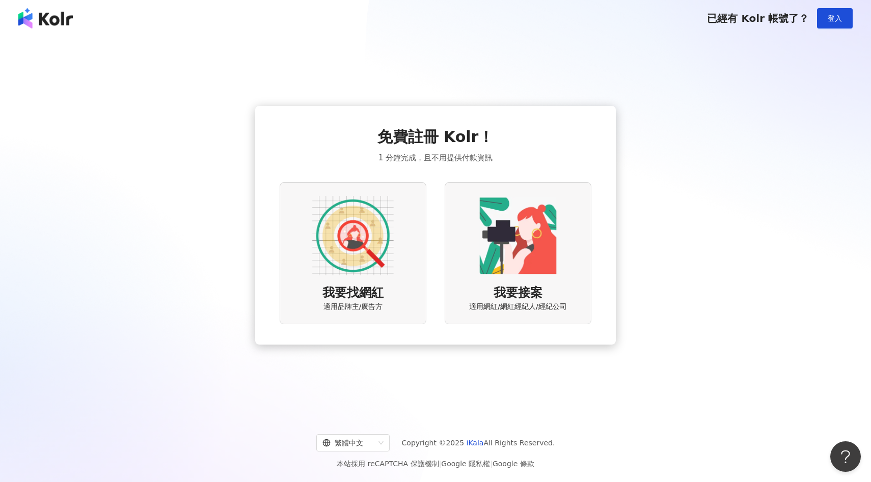 The image size is (871, 482). I want to click on img: AD identity option, so click(353, 236).